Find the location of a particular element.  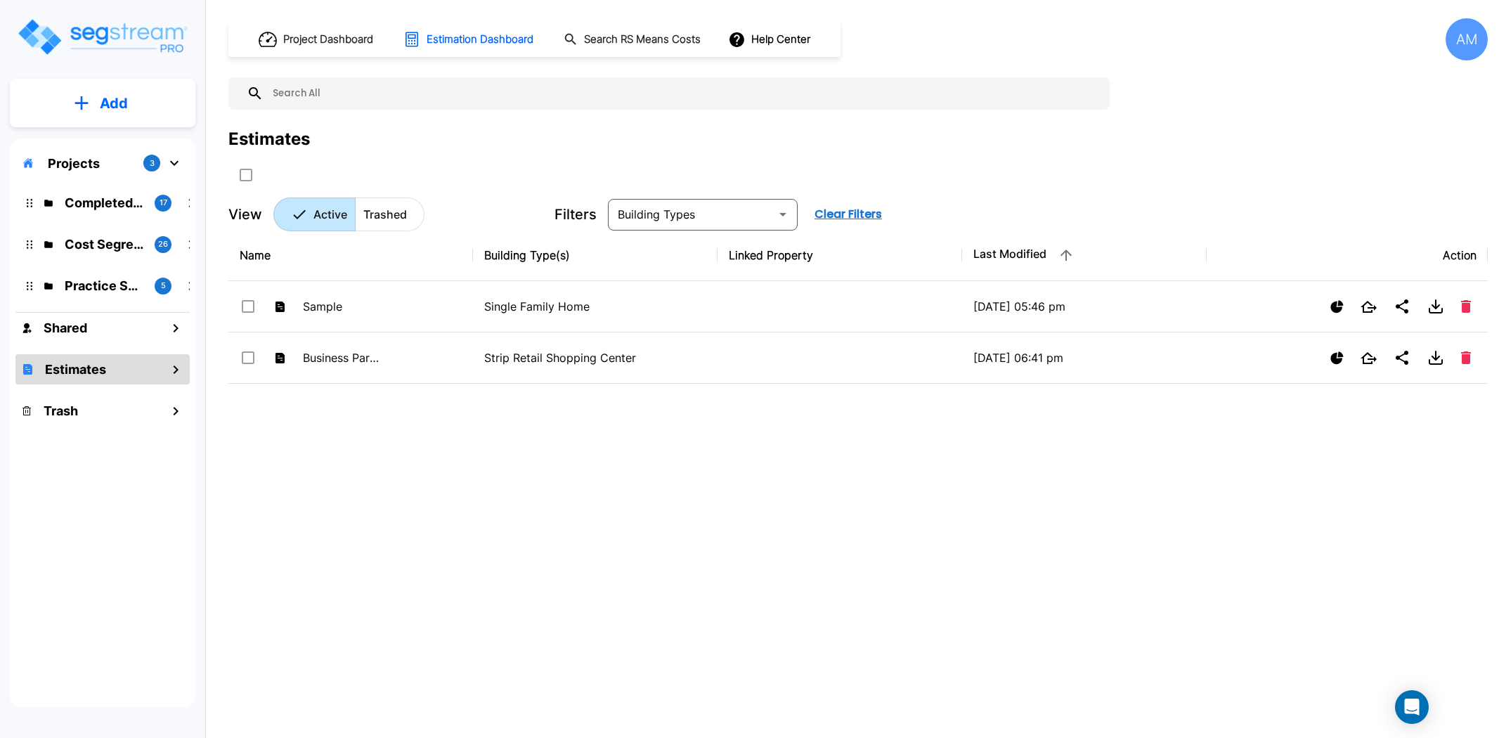

button: Clear Filters is located at coordinates (848, 214).